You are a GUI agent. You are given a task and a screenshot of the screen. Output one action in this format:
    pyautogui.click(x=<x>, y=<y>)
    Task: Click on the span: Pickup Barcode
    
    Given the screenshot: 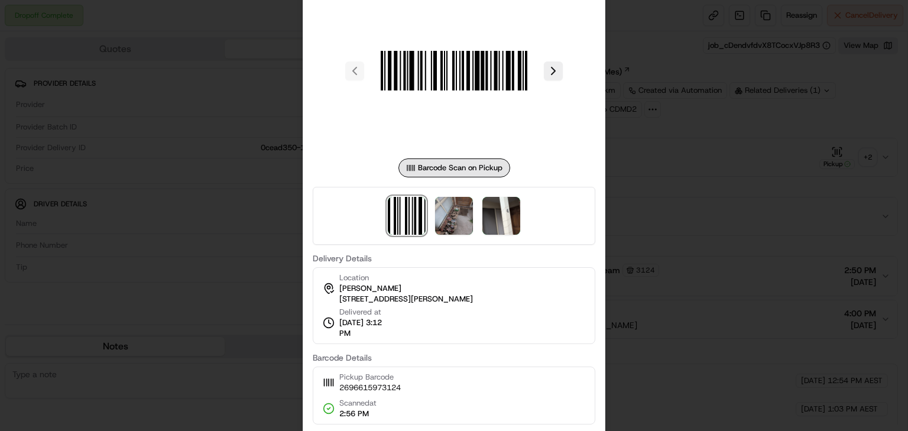 What is the action you would take?
    pyautogui.click(x=370, y=377)
    